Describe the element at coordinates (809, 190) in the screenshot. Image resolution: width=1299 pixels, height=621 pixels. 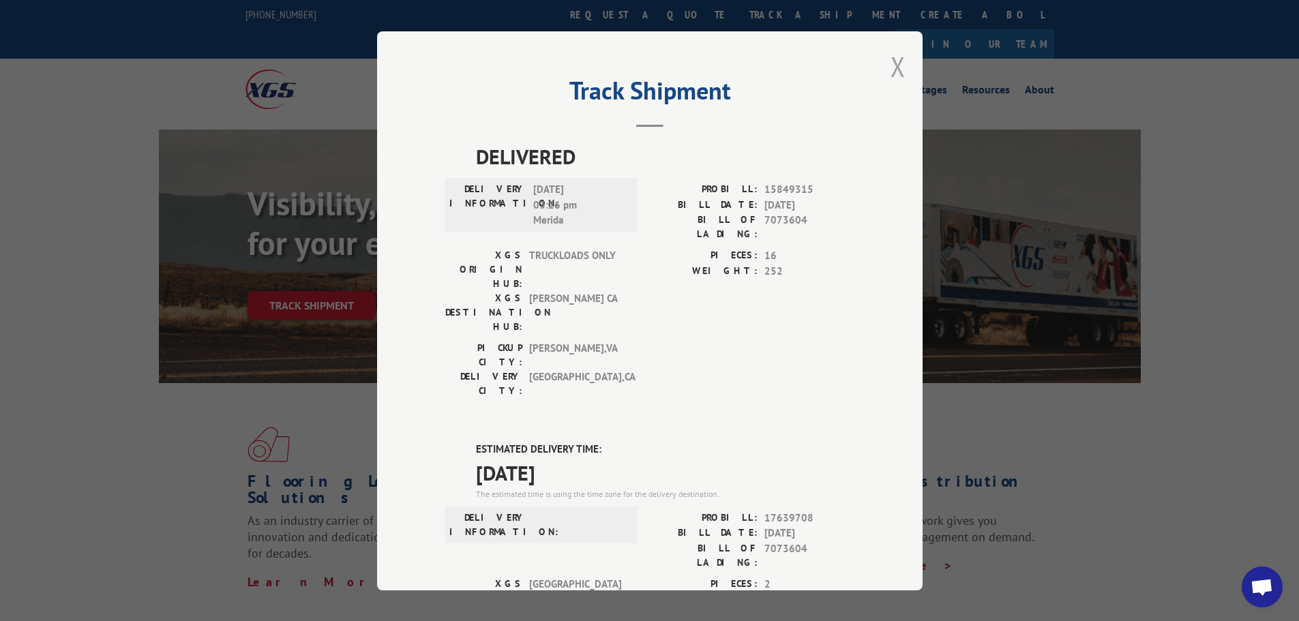
I see `span: 15849315` at that location.